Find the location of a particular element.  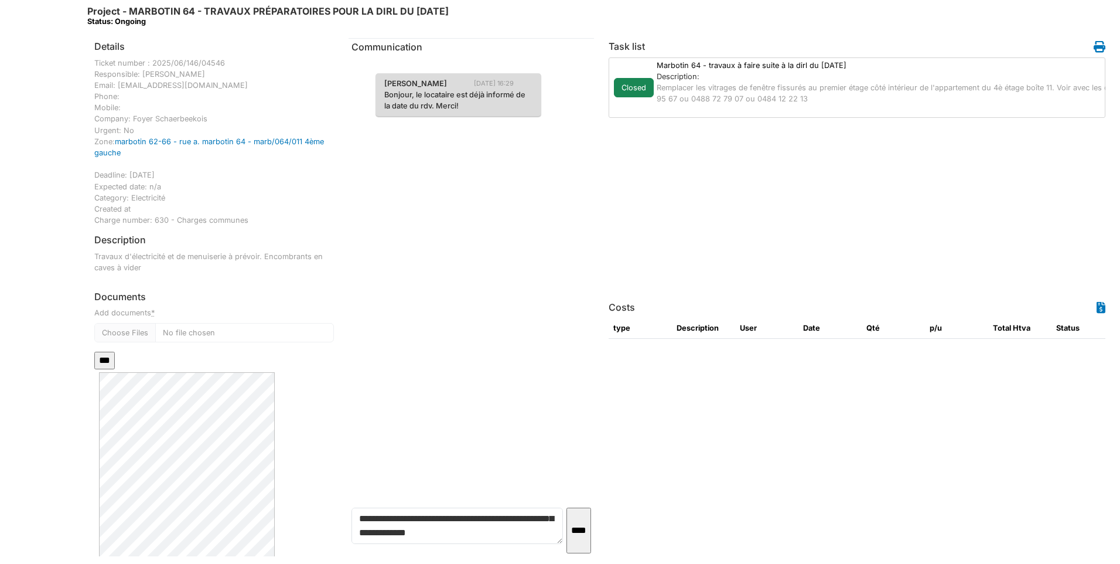

th: User is located at coordinates (767, 328).